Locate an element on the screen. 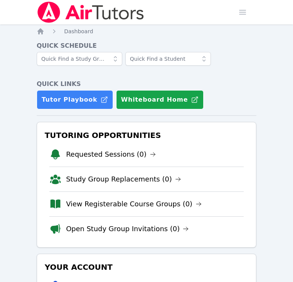 This screenshot has height=282, width=293. h3: Your Account is located at coordinates (146, 267).